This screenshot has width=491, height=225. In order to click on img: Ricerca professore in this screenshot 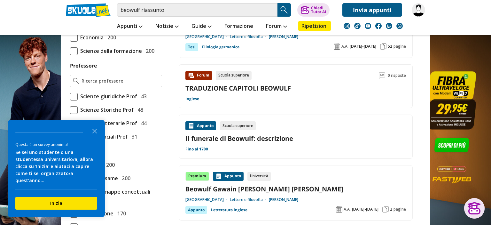, I will do `click(76, 81)`.